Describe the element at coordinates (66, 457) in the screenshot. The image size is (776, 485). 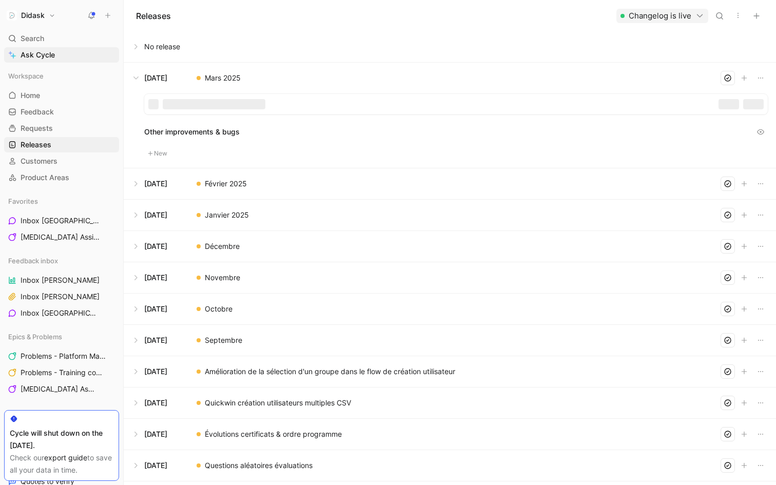
I see `a: export guide` at that location.